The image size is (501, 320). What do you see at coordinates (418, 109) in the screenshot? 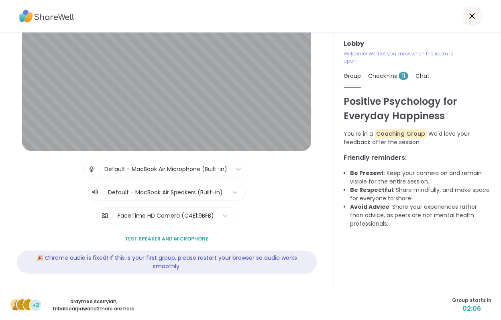
I see `h1: Positive Psychology for Everyday Happiness` at bounding box center [418, 109].